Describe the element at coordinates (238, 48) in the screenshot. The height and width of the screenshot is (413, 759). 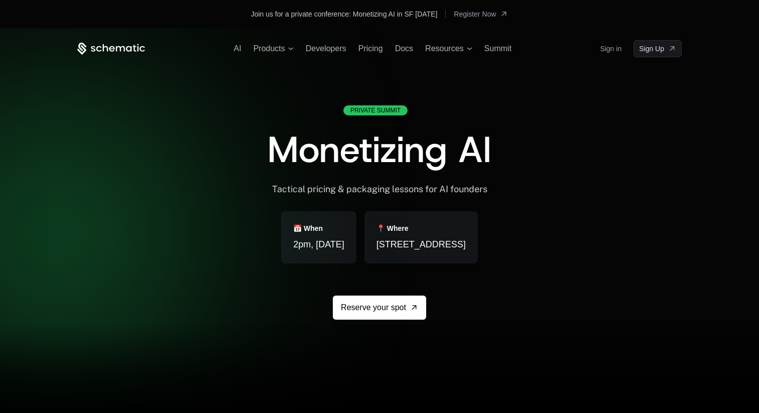
I see `a: AI` at that location.